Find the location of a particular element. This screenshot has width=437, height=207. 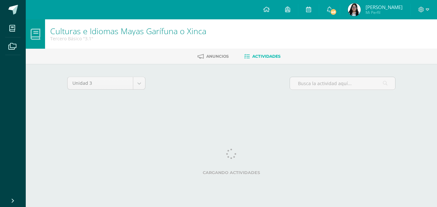

a: Anuncios is located at coordinates (213, 56).